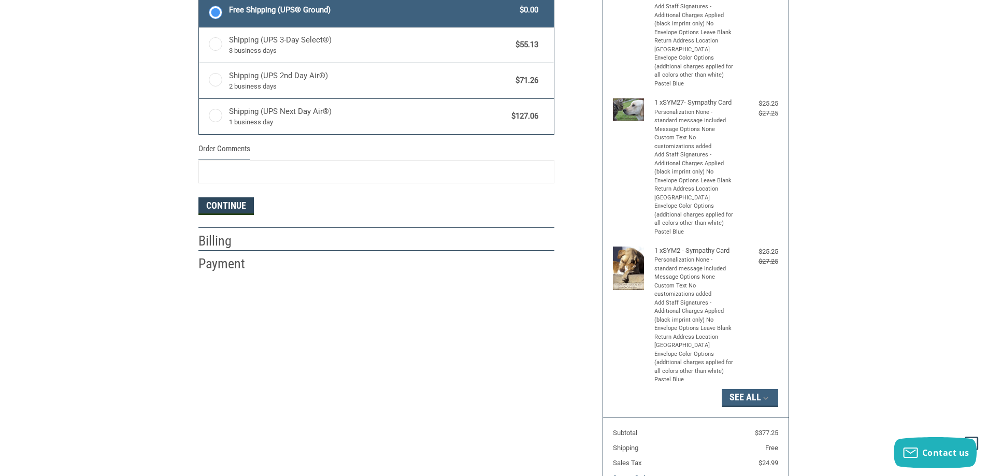 This screenshot has height=476, width=987. What do you see at coordinates (224, 151) in the screenshot?
I see `legend: Order Comments` at bounding box center [224, 151].